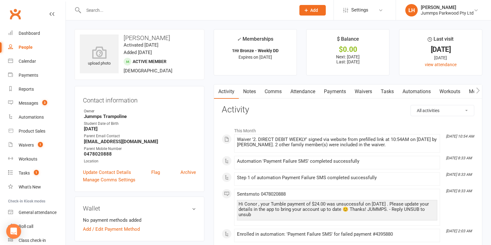 The image size is (491, 245). What do you see at coordinates (111, 229) in the screenshot?
I see `a: Add / Edit Payment Method` at bounding box center [111, 229].